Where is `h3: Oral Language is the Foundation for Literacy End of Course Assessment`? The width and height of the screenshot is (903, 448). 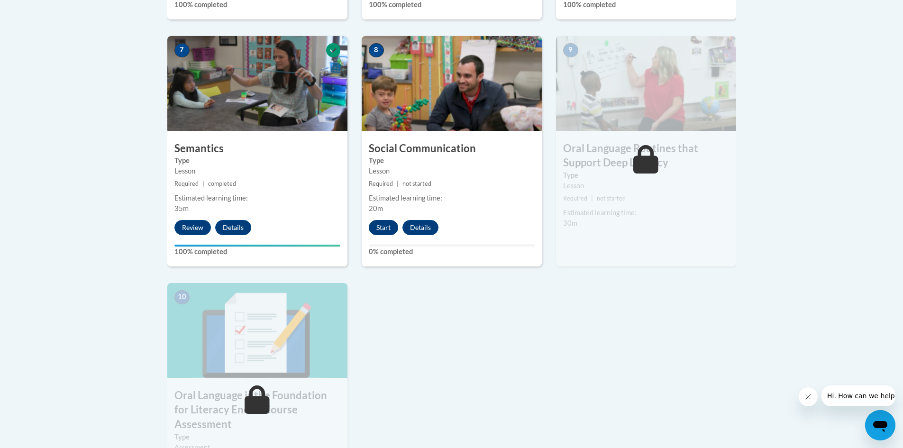 h3: Oral Language is the Foundation for Literacy End of Course Assessment is located at coordinates (257, 410).